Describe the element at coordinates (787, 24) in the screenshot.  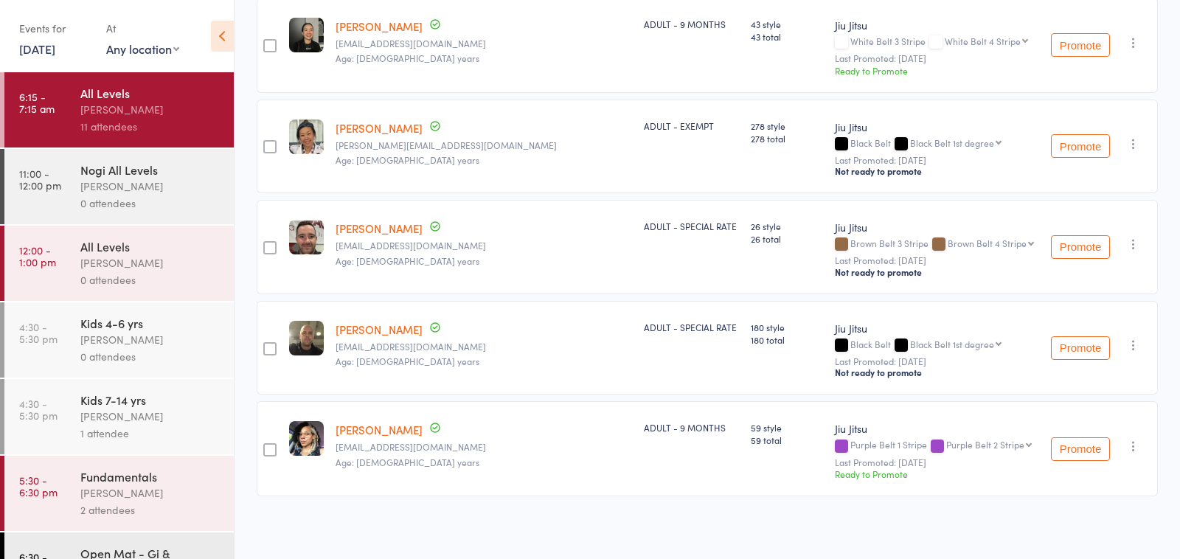
I see `span: 43 style` at that location.